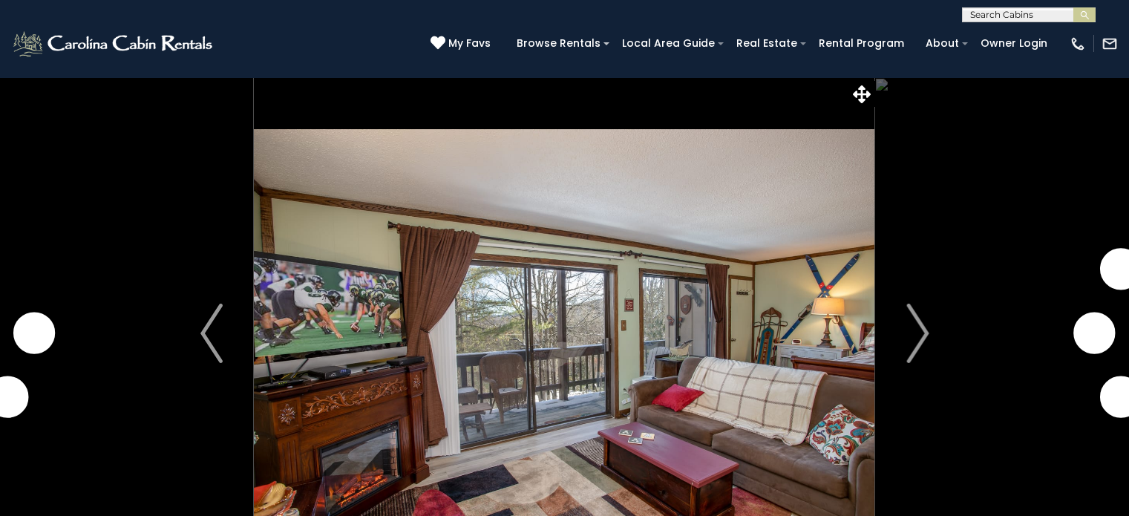 The height and width of the screenshot is (516, 1129). What do you see at coordinates (558, 43) in the screenshot?
I see `a: Browse Rentals` at bounding box center [558, 43].